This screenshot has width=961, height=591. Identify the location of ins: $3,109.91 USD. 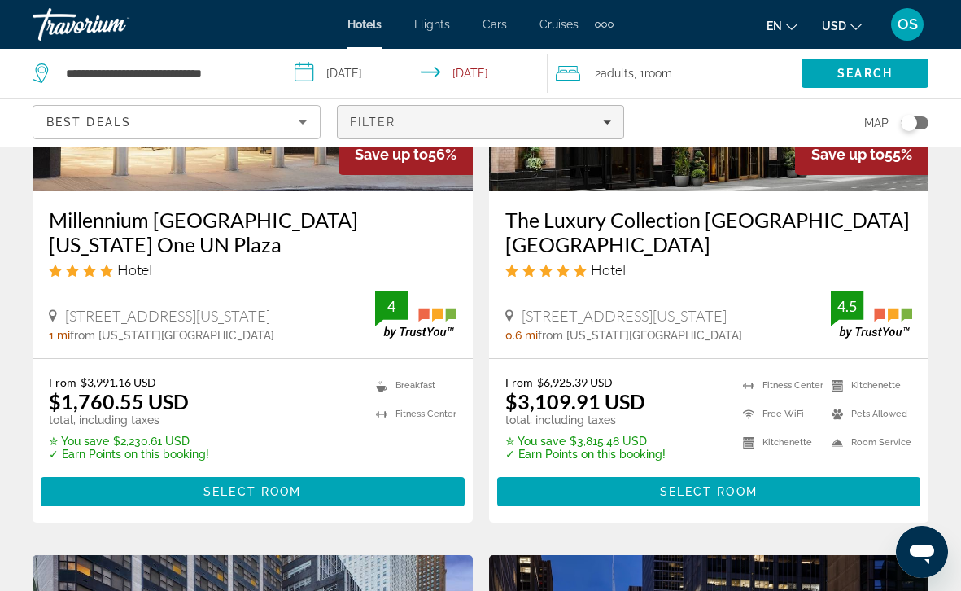
(575, 401).